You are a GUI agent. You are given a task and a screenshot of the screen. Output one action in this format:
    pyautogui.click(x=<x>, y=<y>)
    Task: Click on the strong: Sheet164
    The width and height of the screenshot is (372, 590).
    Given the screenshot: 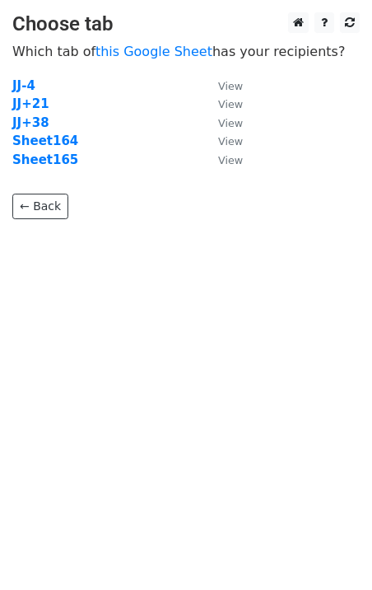 What is the action you would take?
    pyautogui.click(x=45, y=141)
    